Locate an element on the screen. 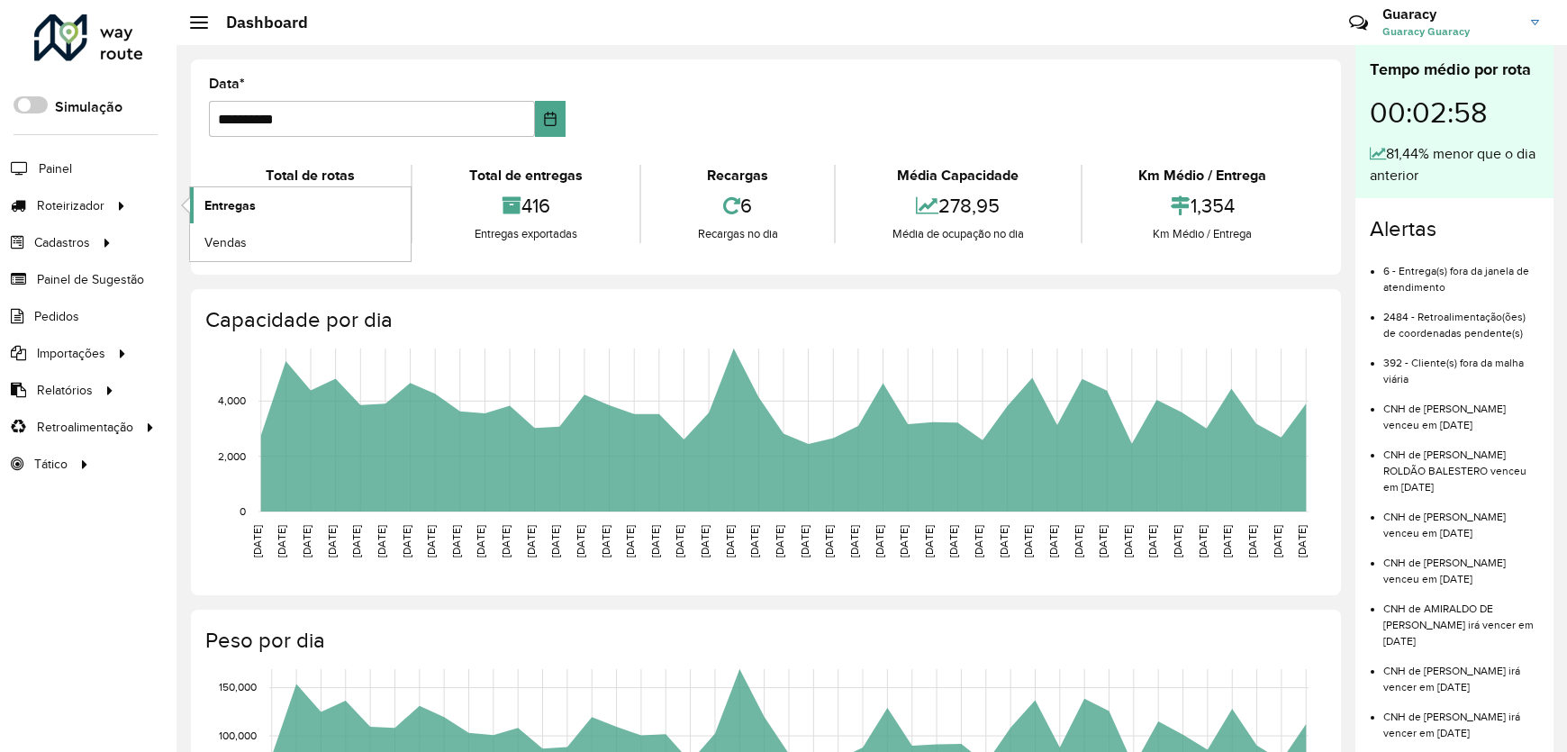  div: 00:02:58 is located at coordinates (1454, 113).